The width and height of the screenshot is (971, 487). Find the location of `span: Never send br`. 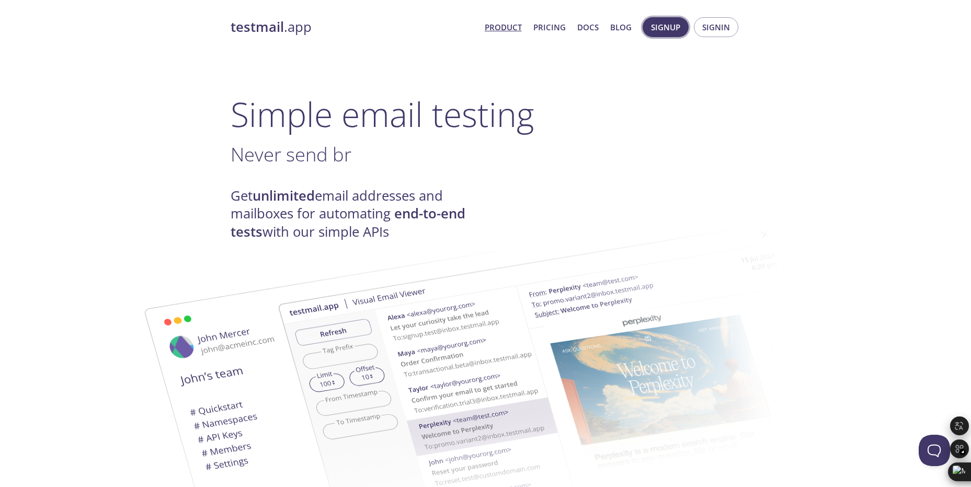

span: Never send br is located at coordinates (291, 154).